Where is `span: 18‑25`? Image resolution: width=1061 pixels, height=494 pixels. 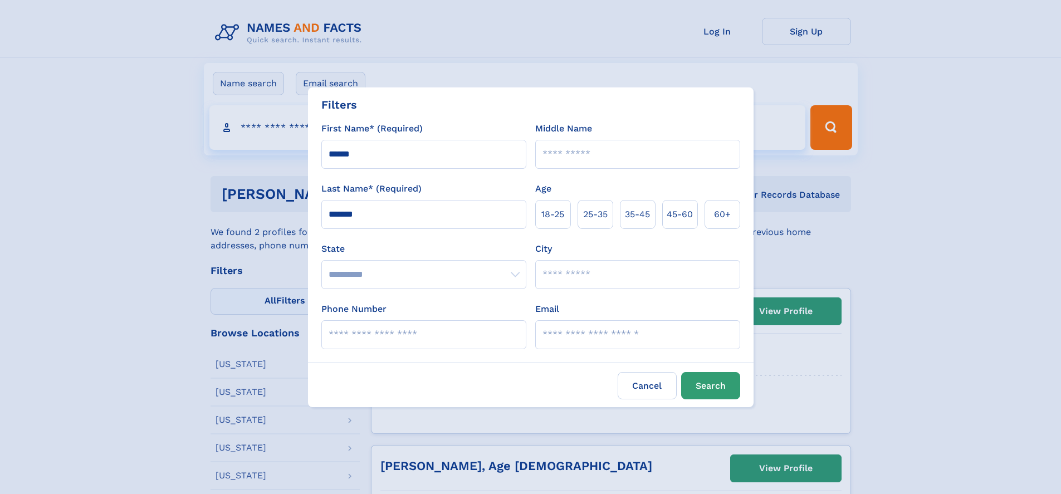 span: 18‑25 is located at coordinates (553, 214).